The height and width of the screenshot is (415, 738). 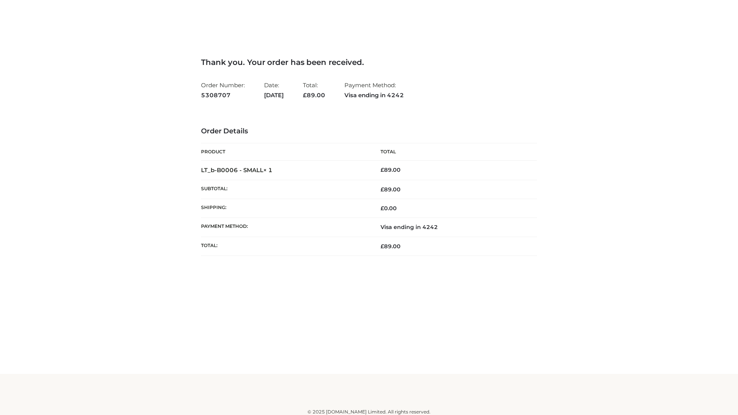 I want to click on td: Visa ending in 4242, so click(x=453, y=227).